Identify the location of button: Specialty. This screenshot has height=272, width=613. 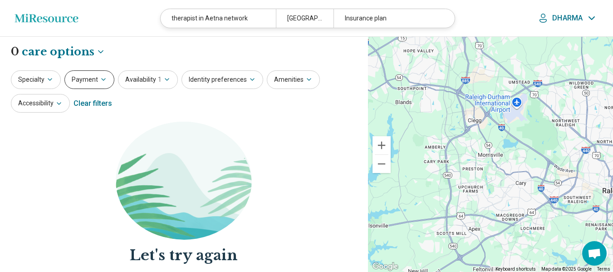
(36, 79).